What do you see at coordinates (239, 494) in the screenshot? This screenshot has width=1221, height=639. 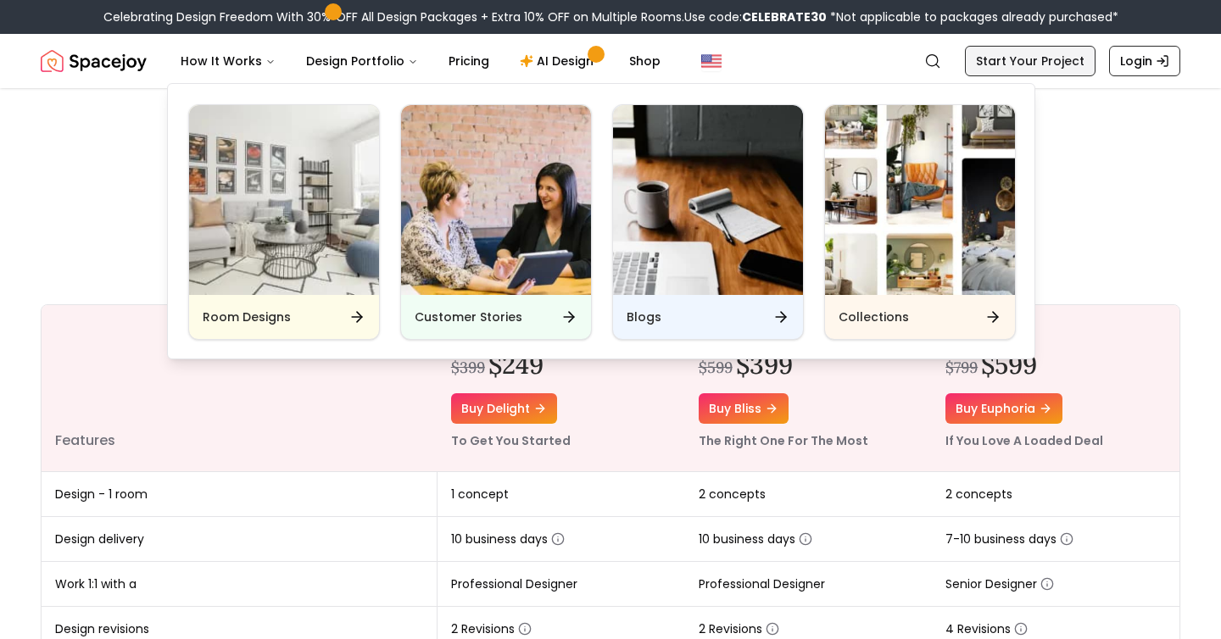 I see `td: Design - 1 room` at bounding box center [239, 494].